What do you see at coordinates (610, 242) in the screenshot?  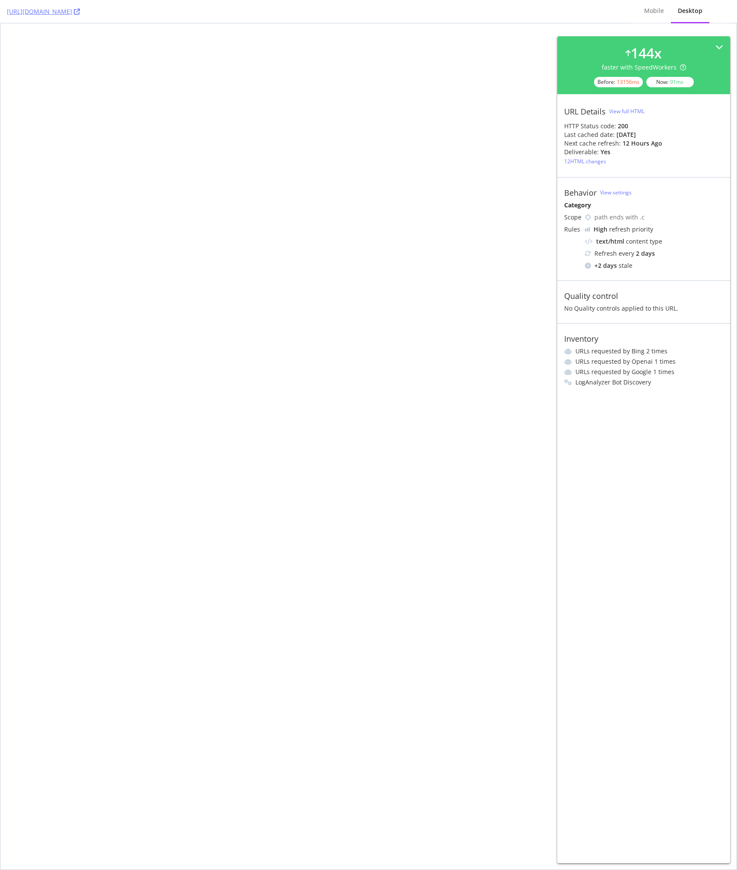 I see `div: text/html` at bounding box center [610, 242].